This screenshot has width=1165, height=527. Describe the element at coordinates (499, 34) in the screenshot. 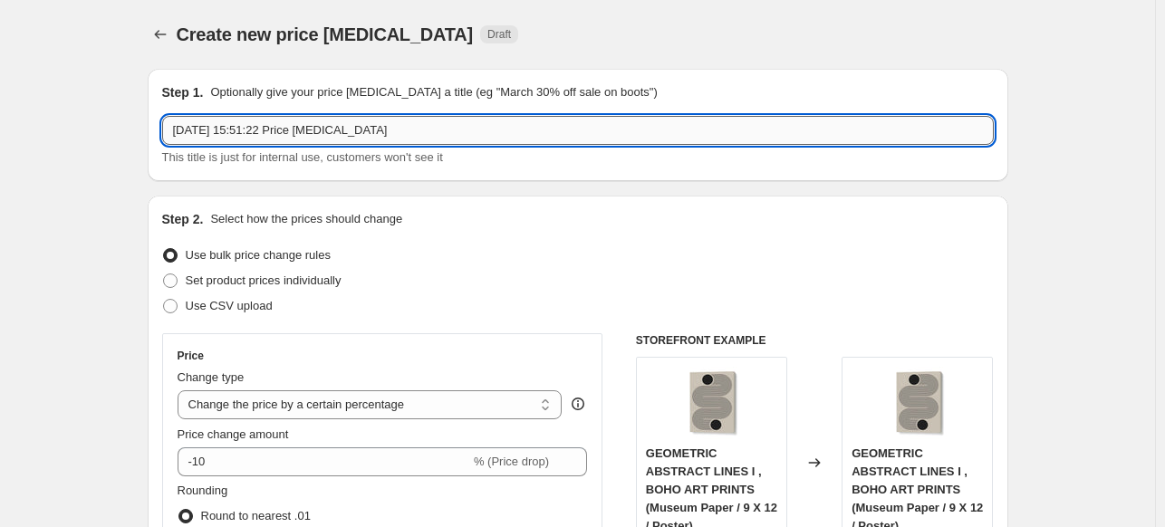

I see `span: Draft` at that location.